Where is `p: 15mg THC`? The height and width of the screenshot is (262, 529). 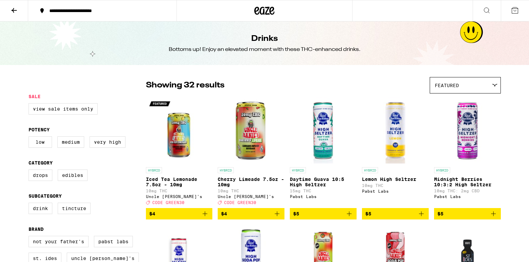 p: 15mg THC is located at coordinates (323, 191).